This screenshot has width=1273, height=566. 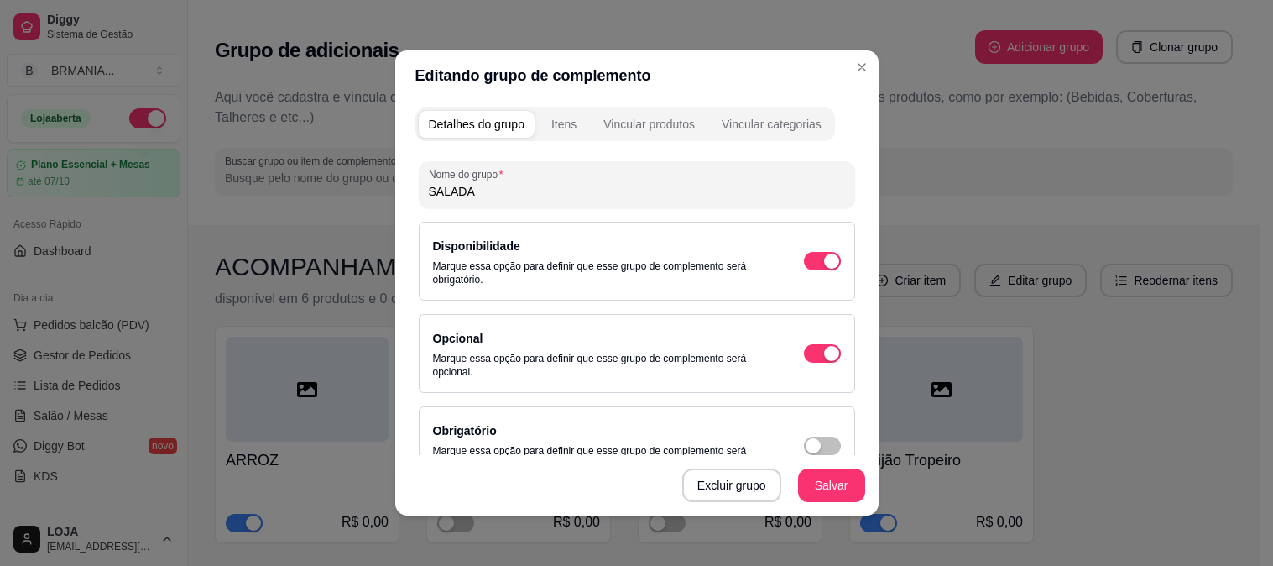 What do you see at coordinates (468, 174) in the screenshot?
I see `label: Nome do grupo` at bounding box center [468, 174].